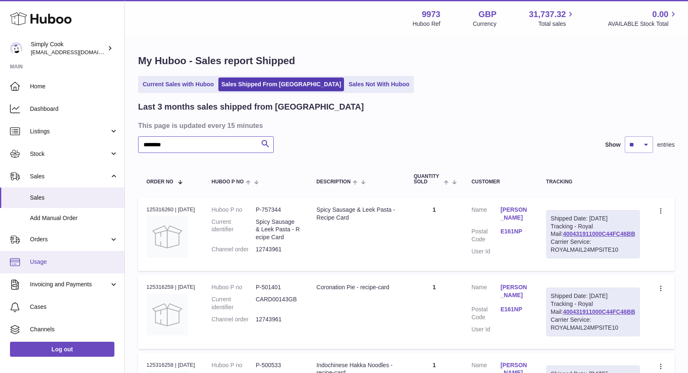 This screenshot has width=688, height=373. I want to click on dd: P-757344, so click(278, 209).